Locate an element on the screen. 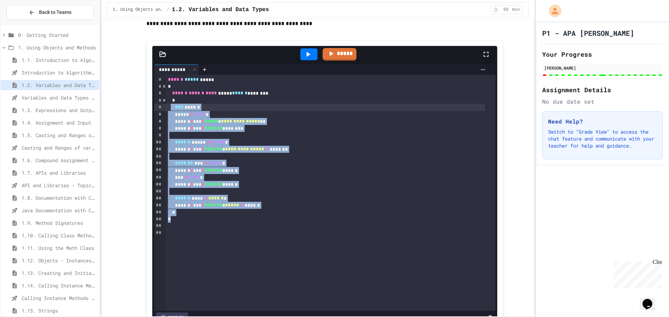 The height and width of the screenshot is (317, 669). span: Back to Teams is located at coordinates (55, 12).